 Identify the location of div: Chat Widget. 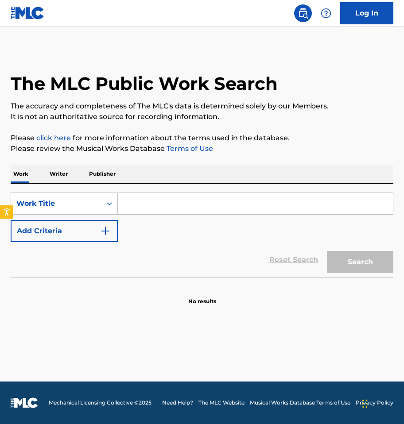
(381, 403).